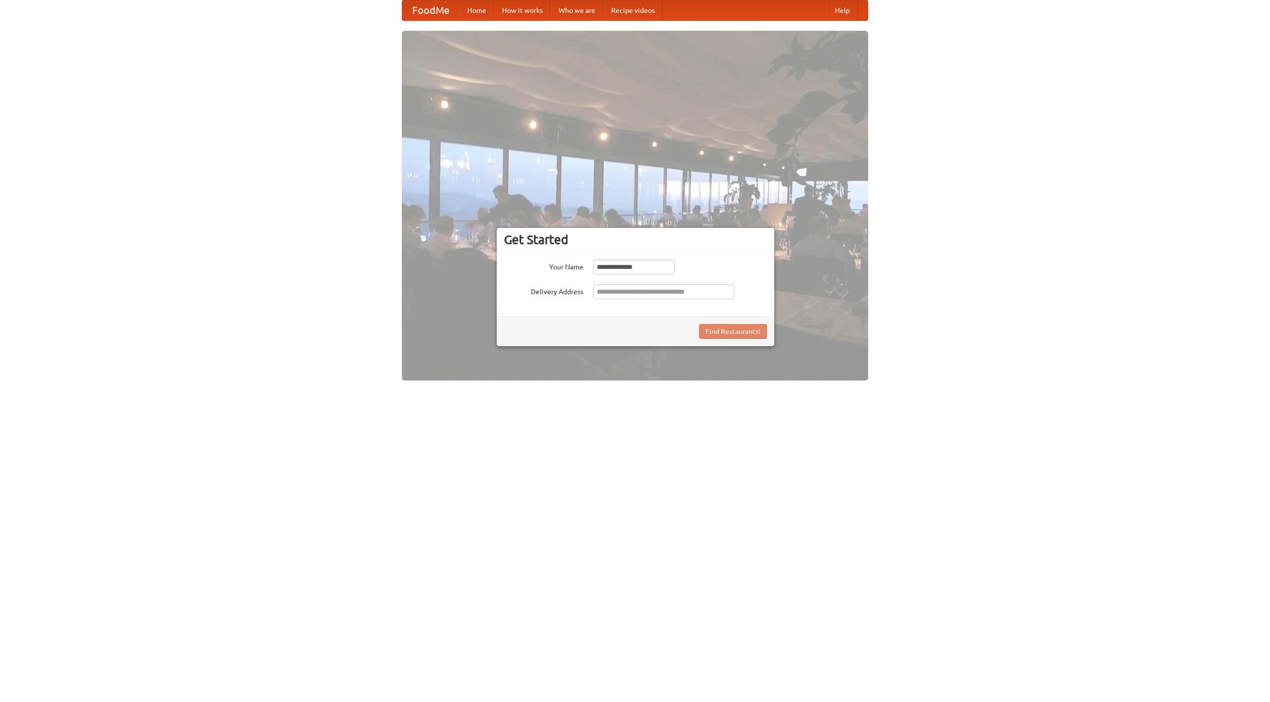  What do you see at coordinates (544, 265) in the screenshot?
I see `label: Your Name` at bounding box center [544, 265].